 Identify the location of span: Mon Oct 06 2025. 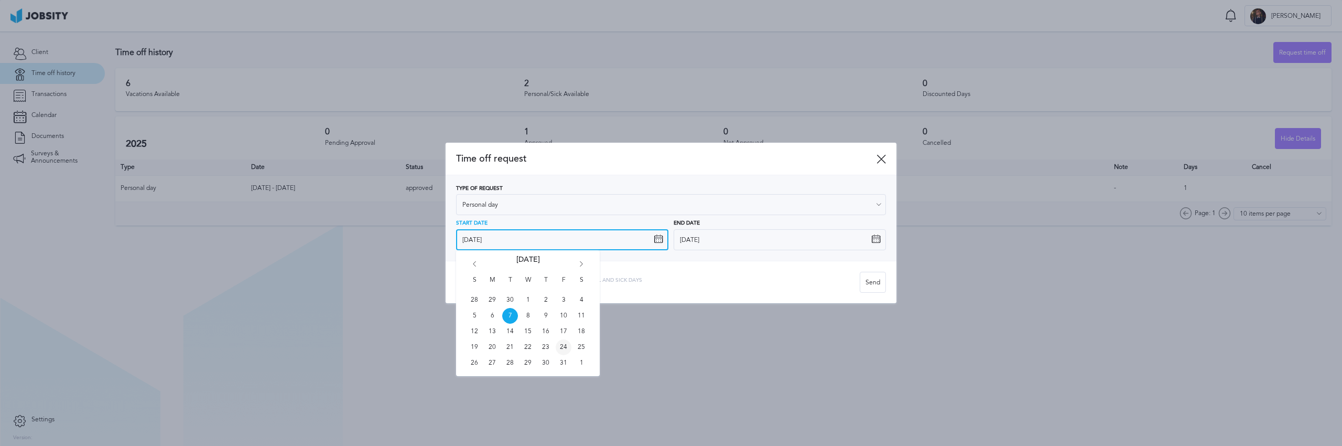
(492, 316).